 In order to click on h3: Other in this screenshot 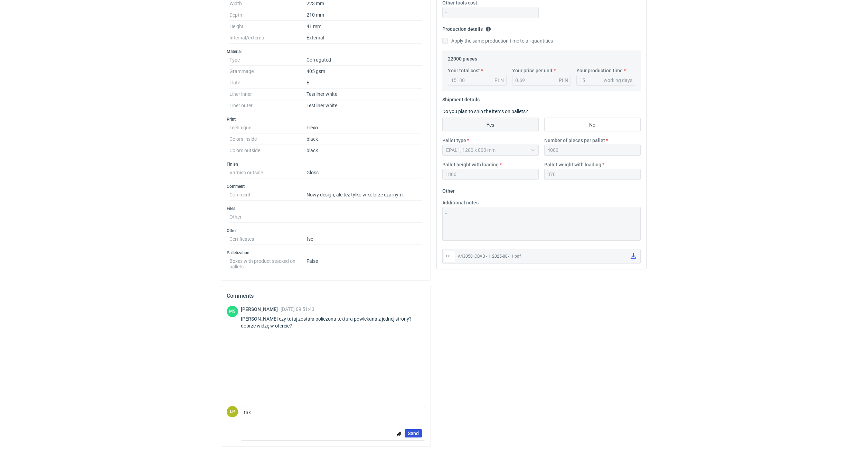, I will do `click(326, 231)`.